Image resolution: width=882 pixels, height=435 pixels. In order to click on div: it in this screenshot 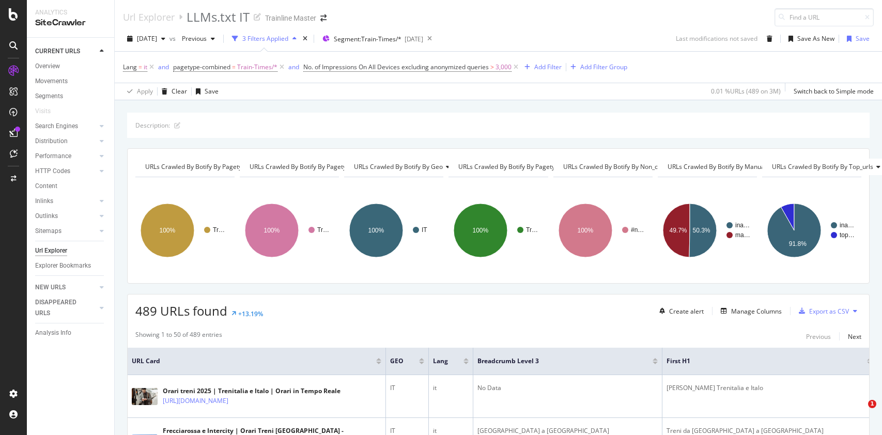, I will do `click(450, 388)`.